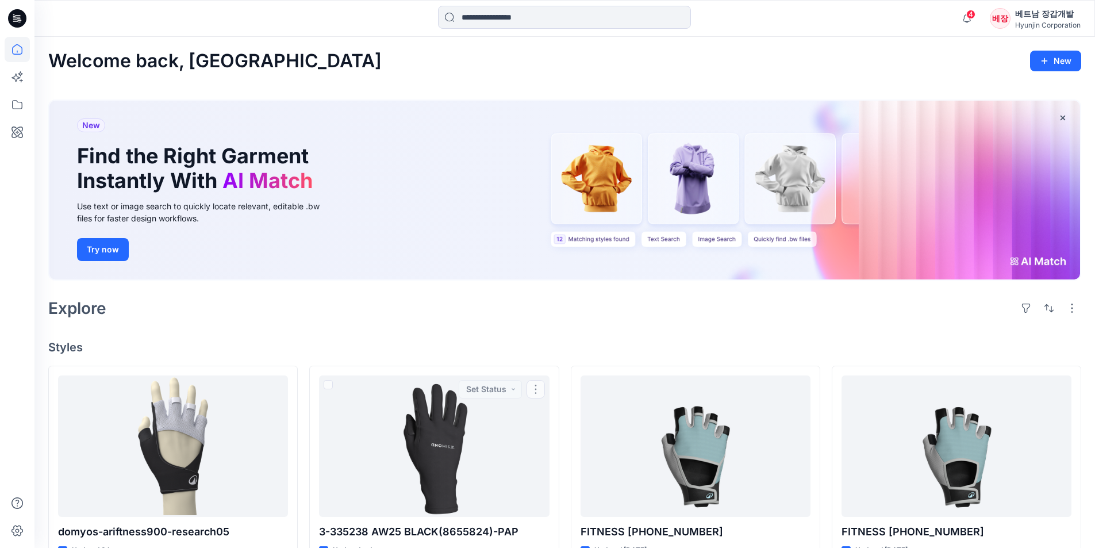 This screenshot has height=548, width=1095. What do you see at coordinates (103, 249) in the screenshot?
I see `button: Try now` at bounding box center [103, 249].